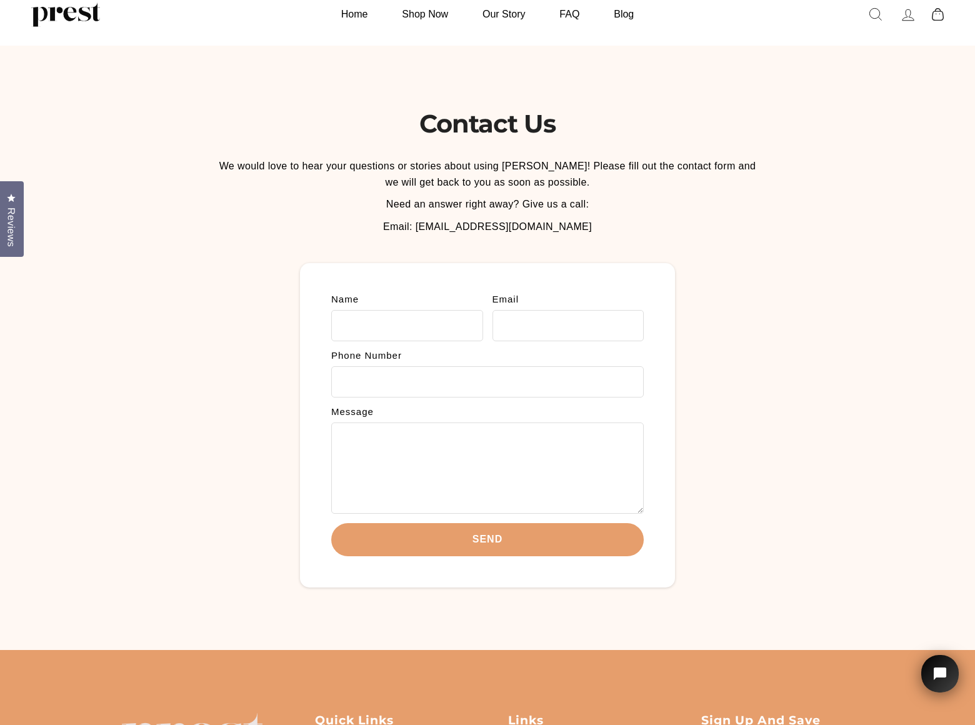  I want to click on img: PREST ORGANICS, so click(66, 14).